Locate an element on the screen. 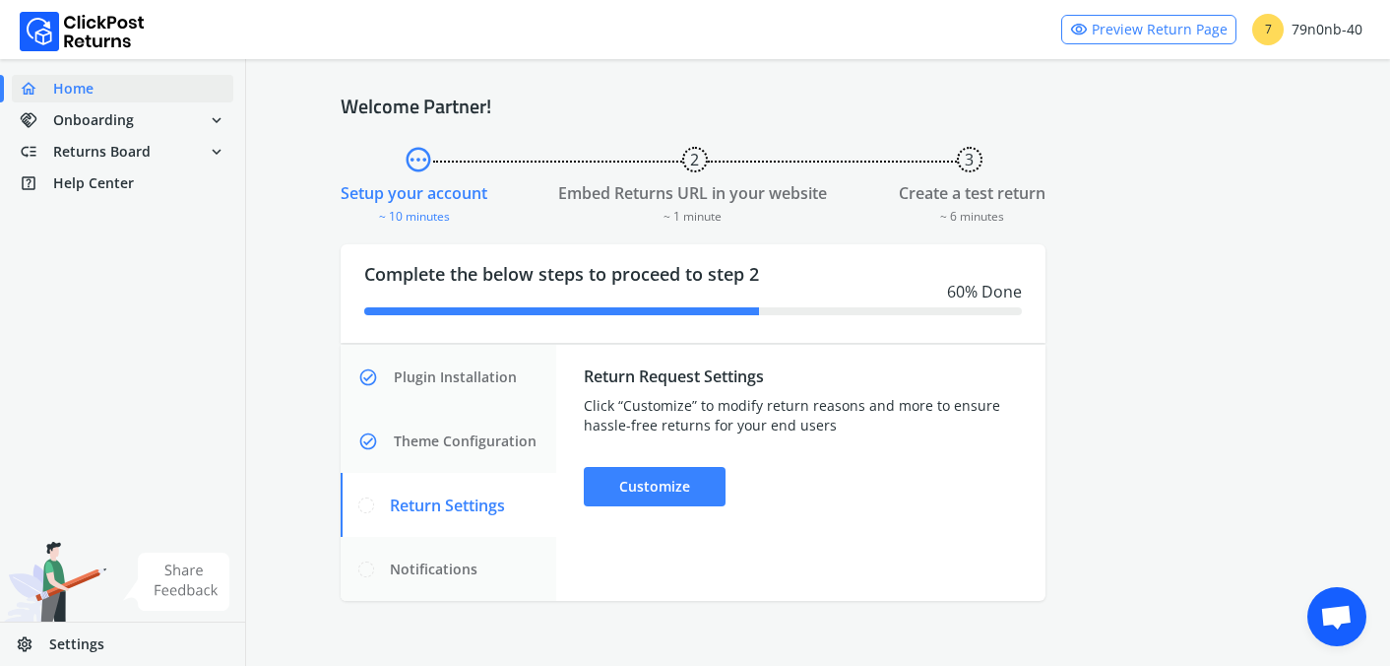  span: Return Settings is located at coordinates (447, 505).